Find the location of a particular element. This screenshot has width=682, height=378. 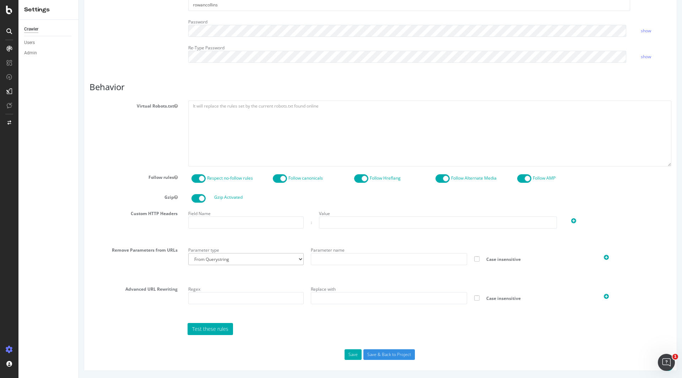

span: 1 is located at coordinates (675, 357).